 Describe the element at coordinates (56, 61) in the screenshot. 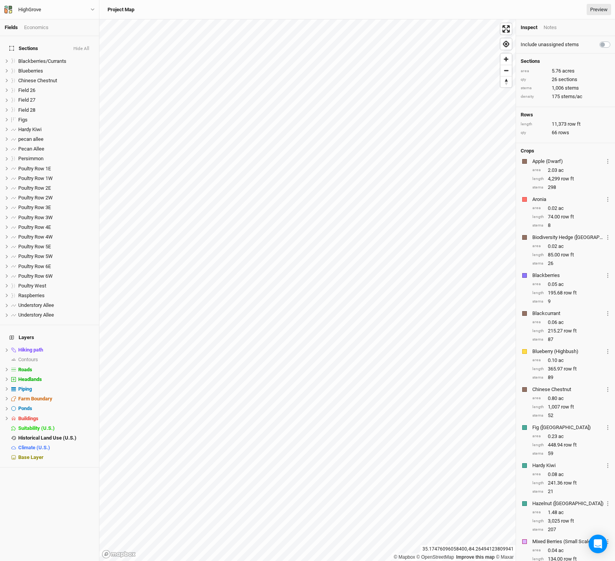

I see `div: Blackberries/Currants` at that location.